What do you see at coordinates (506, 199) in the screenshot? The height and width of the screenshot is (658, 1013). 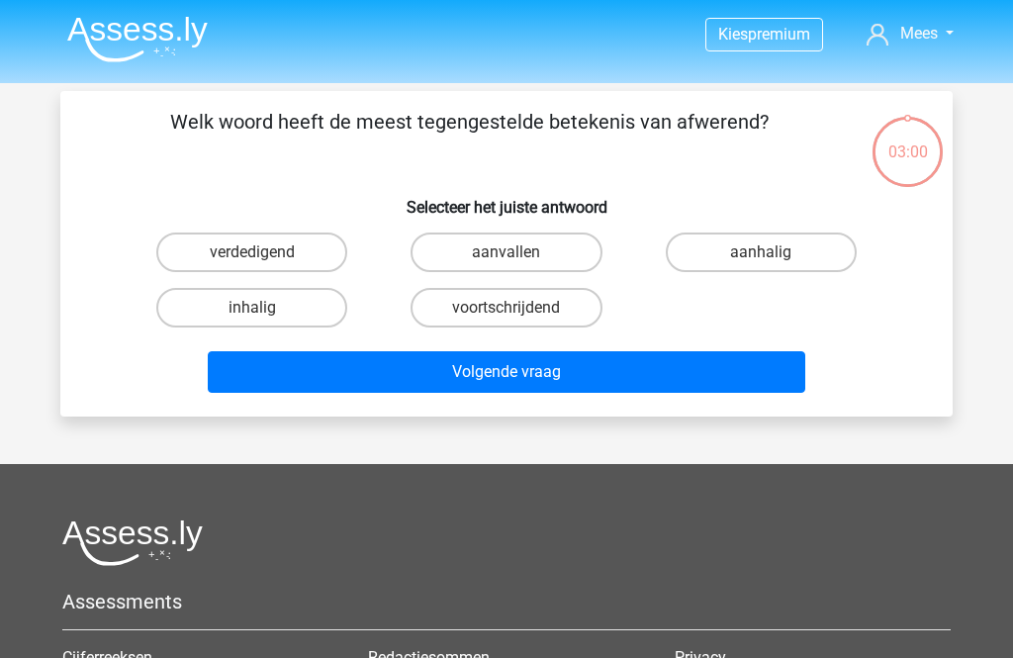 I see `h6: Selecteer het juiste antwoord` at bounding box center [506, 199].